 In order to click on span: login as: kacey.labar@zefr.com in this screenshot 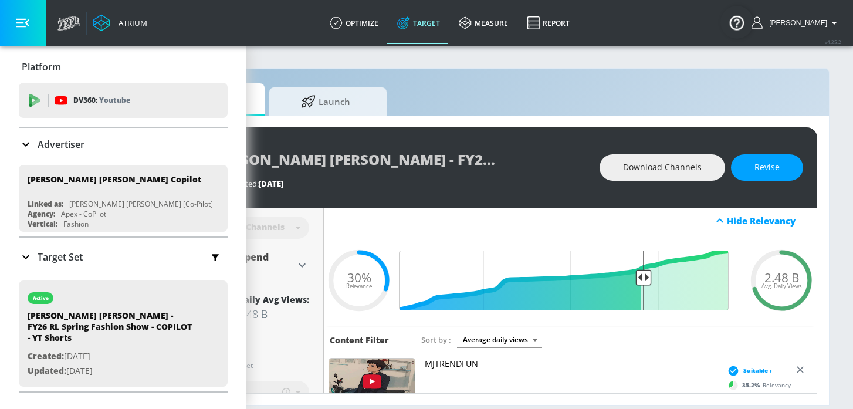, I will do `click(796, 23)`.